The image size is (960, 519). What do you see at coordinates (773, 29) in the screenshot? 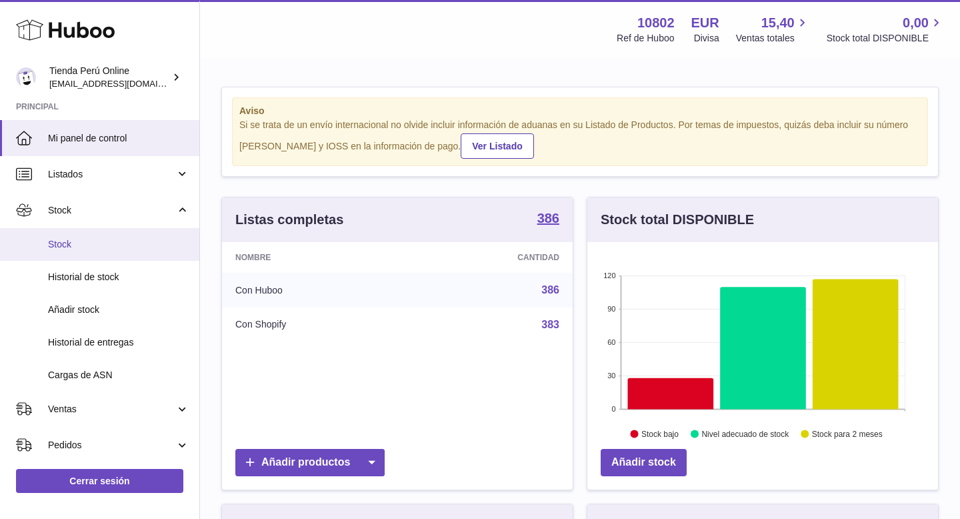
I see `a: 15,40 Ventas totales` at bounding box center [773, 29].